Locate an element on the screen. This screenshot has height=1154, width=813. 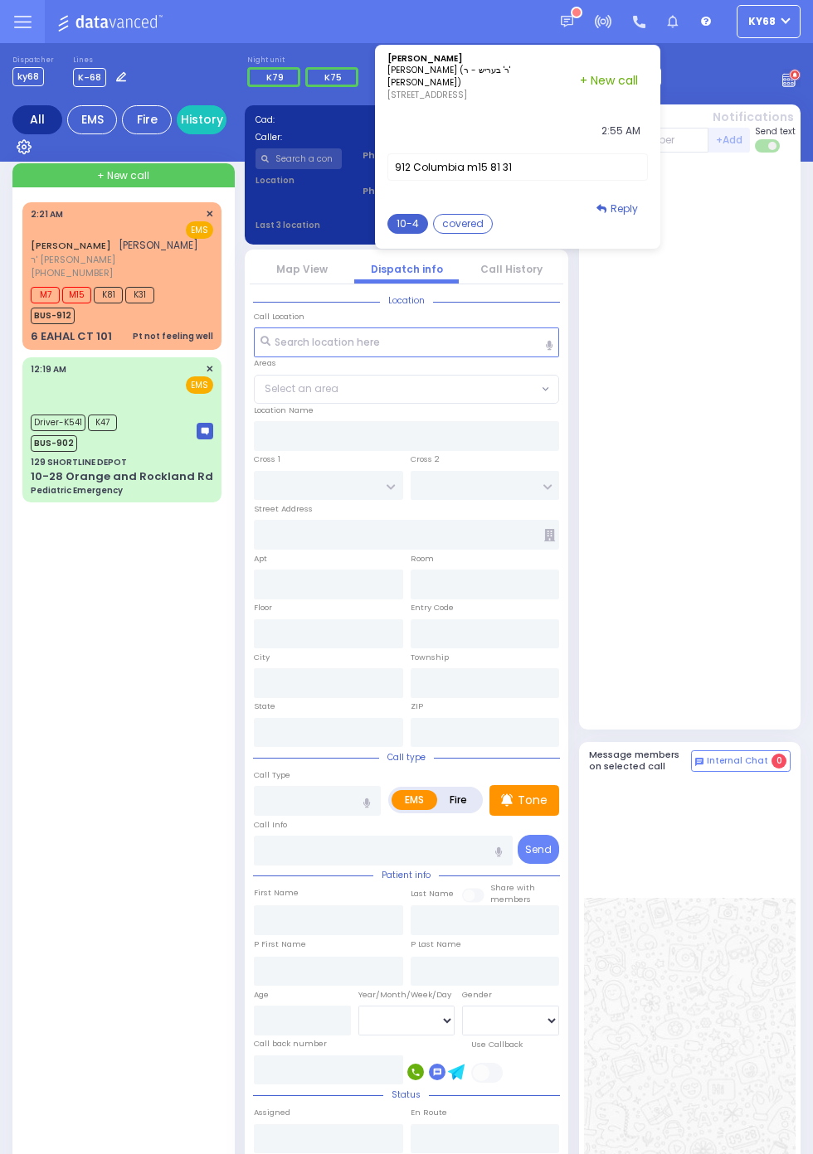
label: Location Name is located at coordinates (284, 410).